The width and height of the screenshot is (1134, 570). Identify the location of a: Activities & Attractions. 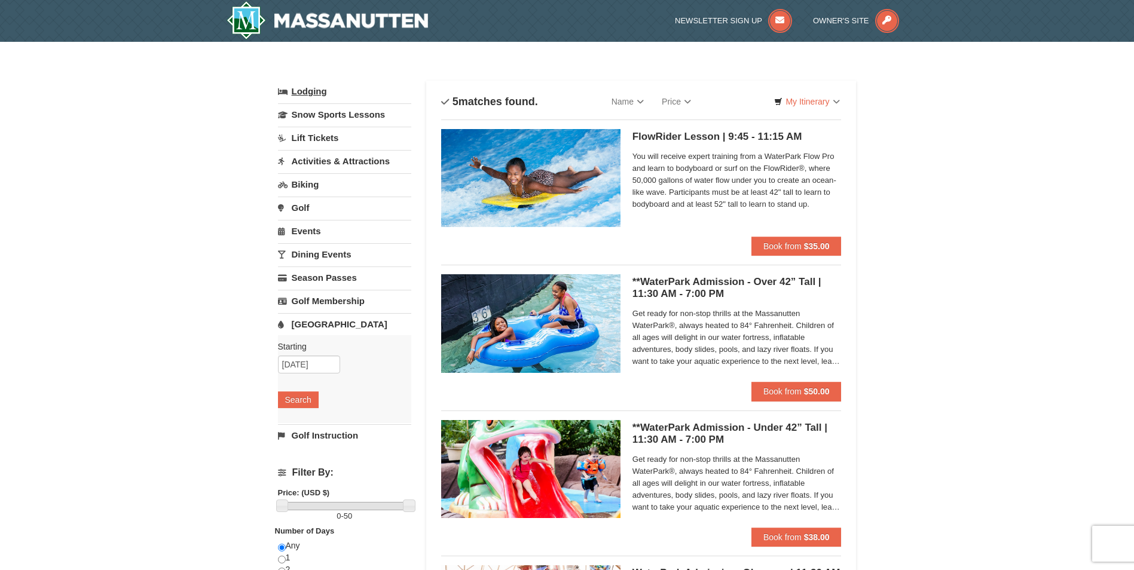
(344, 161).